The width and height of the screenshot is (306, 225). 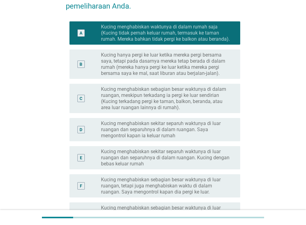 I want to click on label: Kucing hanya pergi ke luar ketika mereka pergi bersama saya, tetapi pada dasarnya mereka tetap be..., so click(x=165, y=64).